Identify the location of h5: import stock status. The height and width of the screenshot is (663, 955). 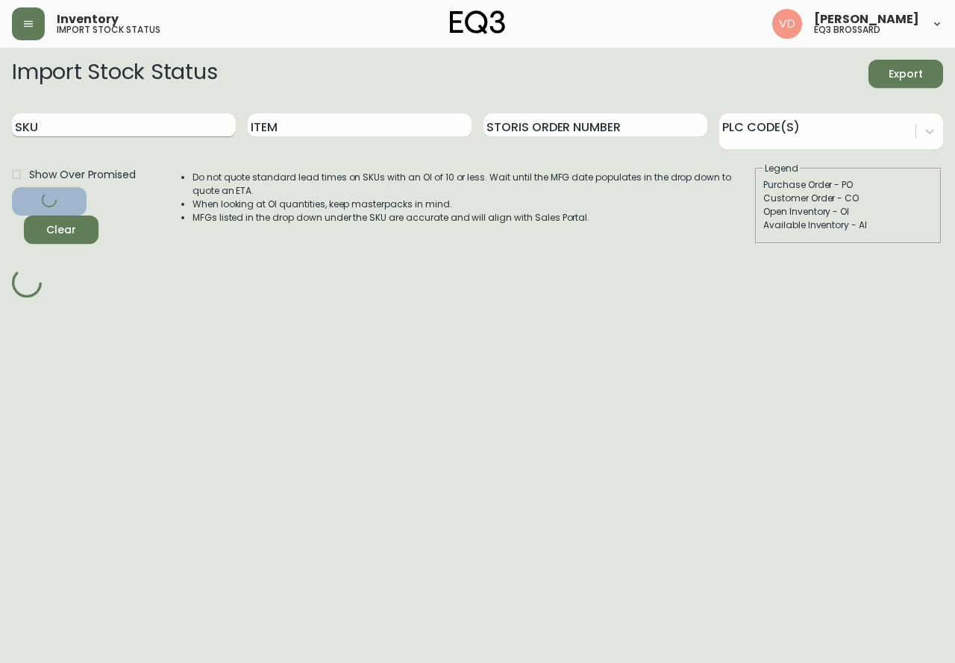
(108, 30).